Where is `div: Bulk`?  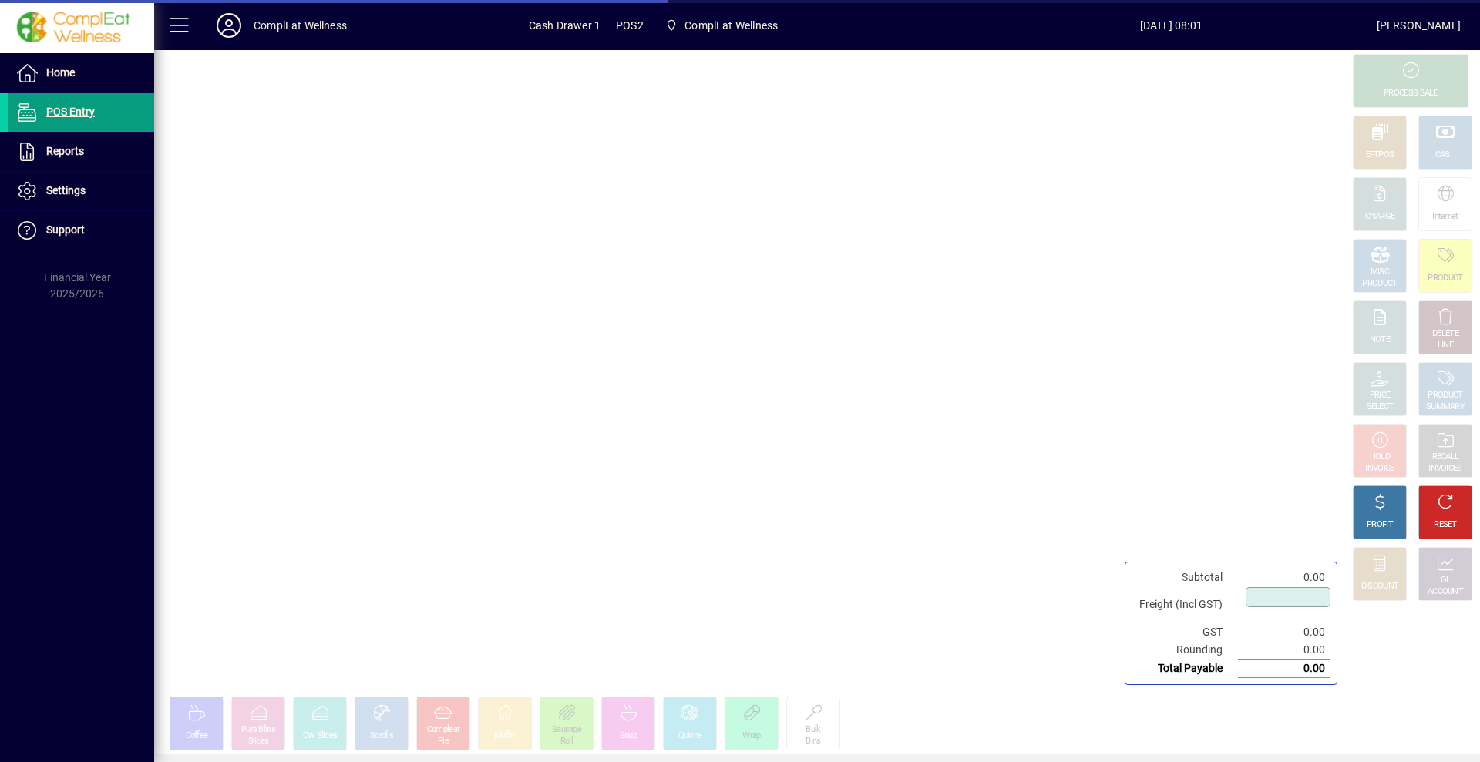 div: Bulk is located at coordinates (813, 730).